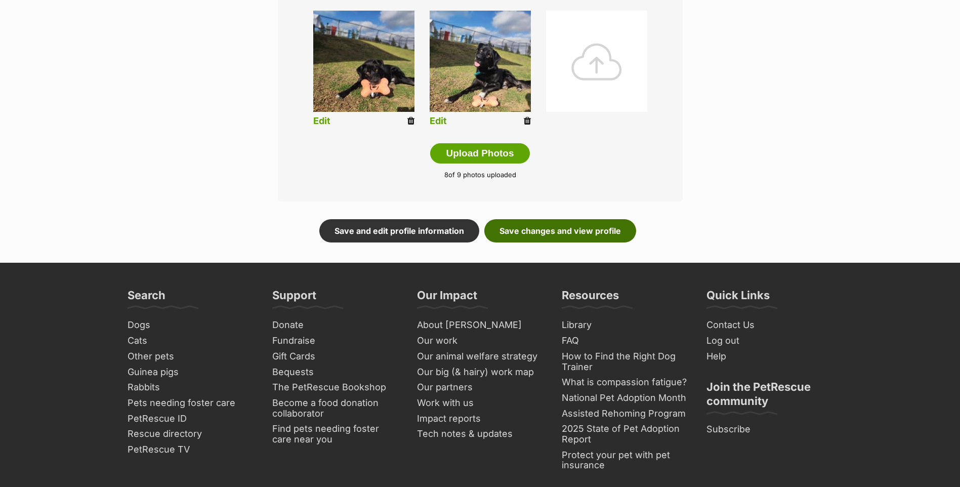 The width and height of the screenshot is (960, 487). What do you see at coordinates (146, 298) in the screenshot?
I see `h3: Search` at bounding box center [146, 298].